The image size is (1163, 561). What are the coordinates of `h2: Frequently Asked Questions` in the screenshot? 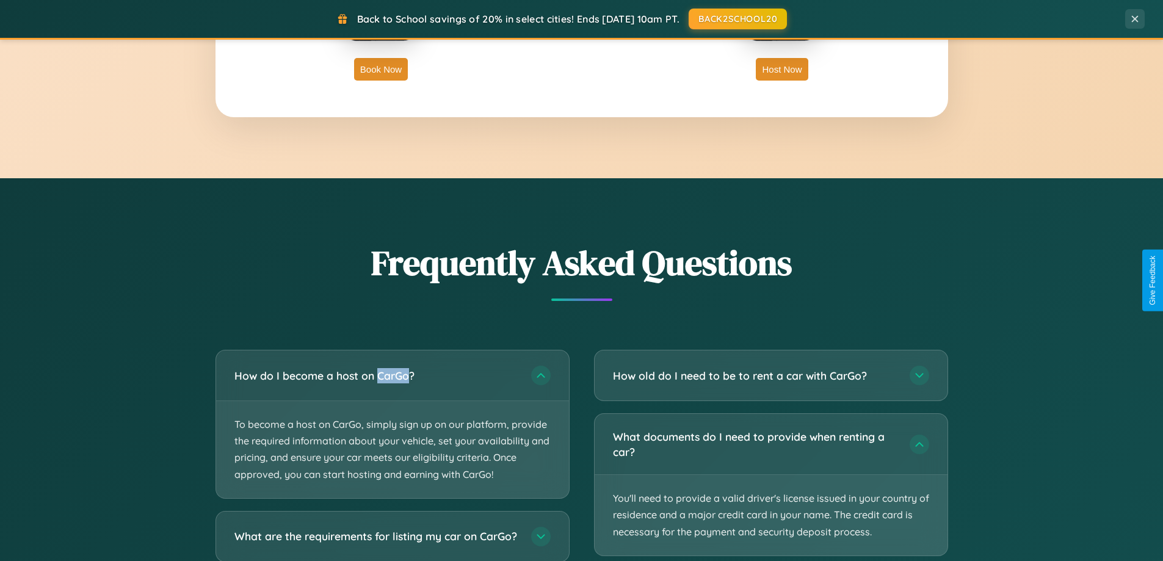 It's located at (582, 262).